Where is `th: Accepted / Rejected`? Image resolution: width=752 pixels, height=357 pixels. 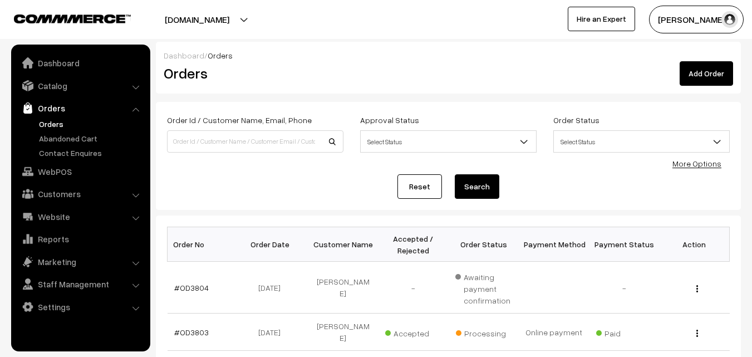
th: Accepted / Rejected is located at coordinates (413, 244).